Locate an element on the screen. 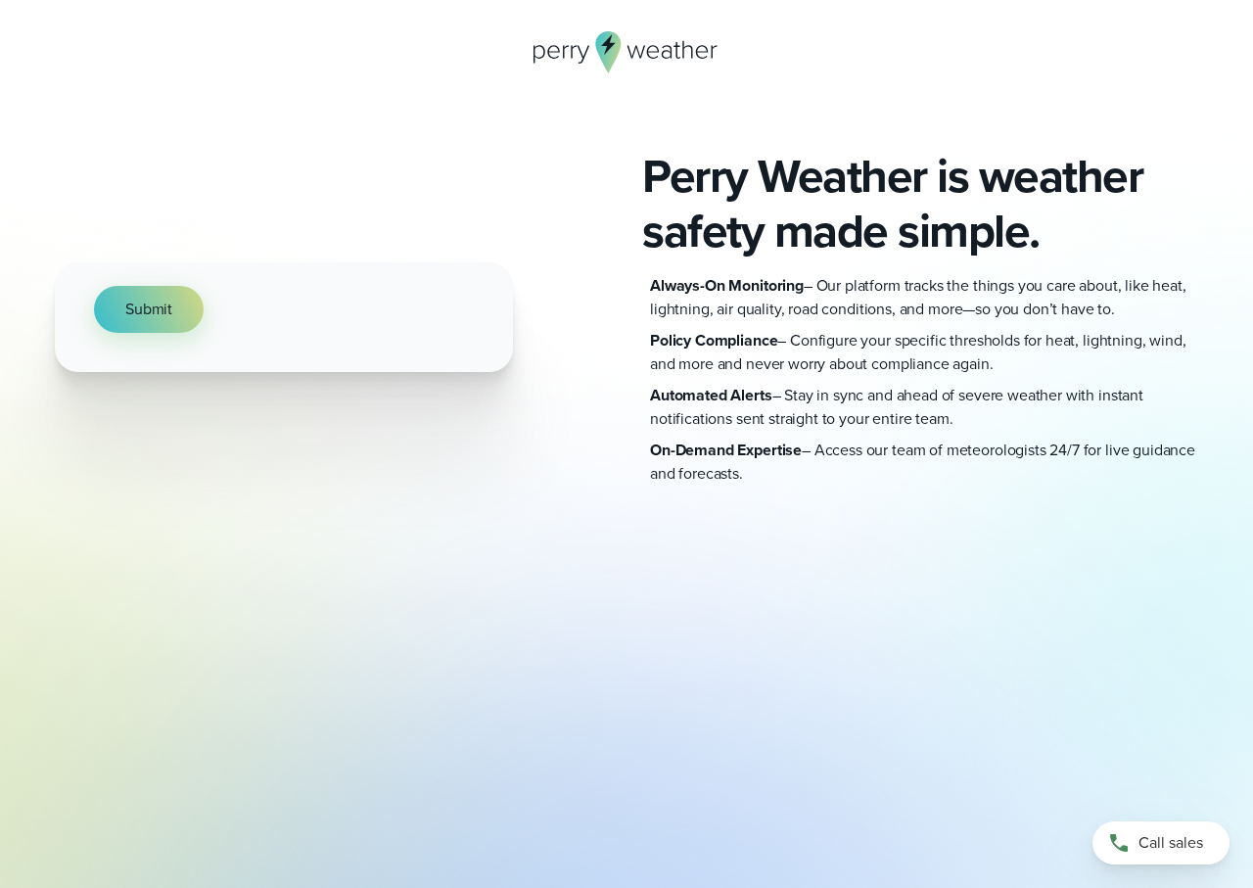 The image size is (1253, 888). span: Submit is located at coordinates (149, 309).